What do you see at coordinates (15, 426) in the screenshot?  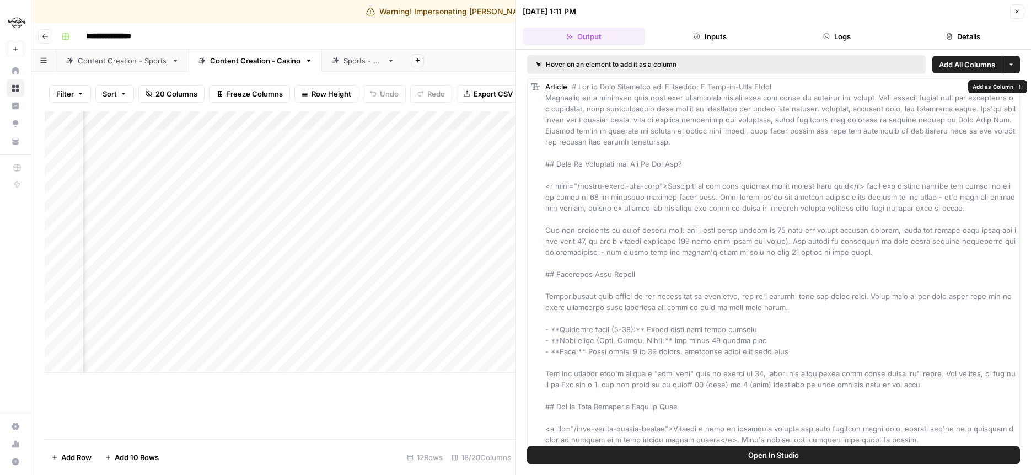 I see `a: Settings` at bounding box center [15, 426].